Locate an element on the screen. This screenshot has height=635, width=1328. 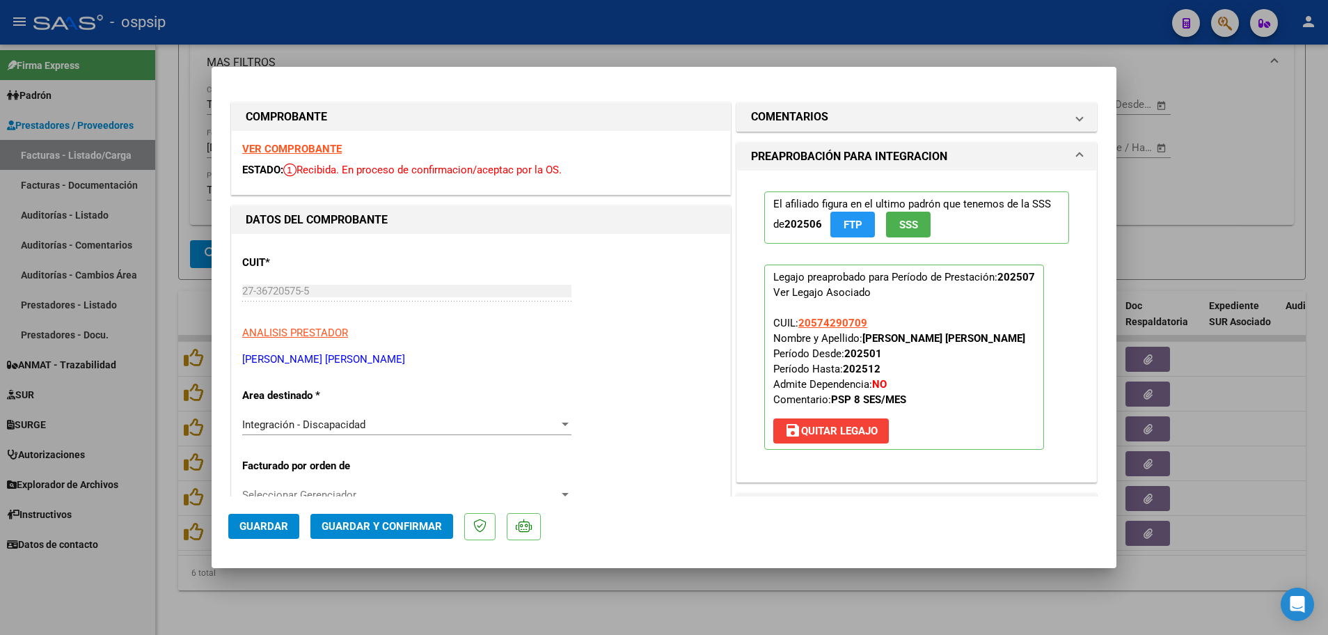
p: Facturado por orden de is located at coordinates (314, 466).